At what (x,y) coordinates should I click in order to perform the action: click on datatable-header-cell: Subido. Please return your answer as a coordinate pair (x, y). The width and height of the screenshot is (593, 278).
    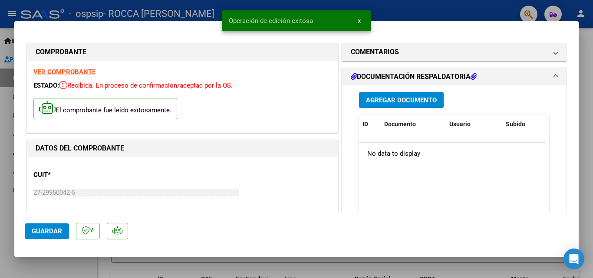
    Looking at the image, I should click on (524, 124).